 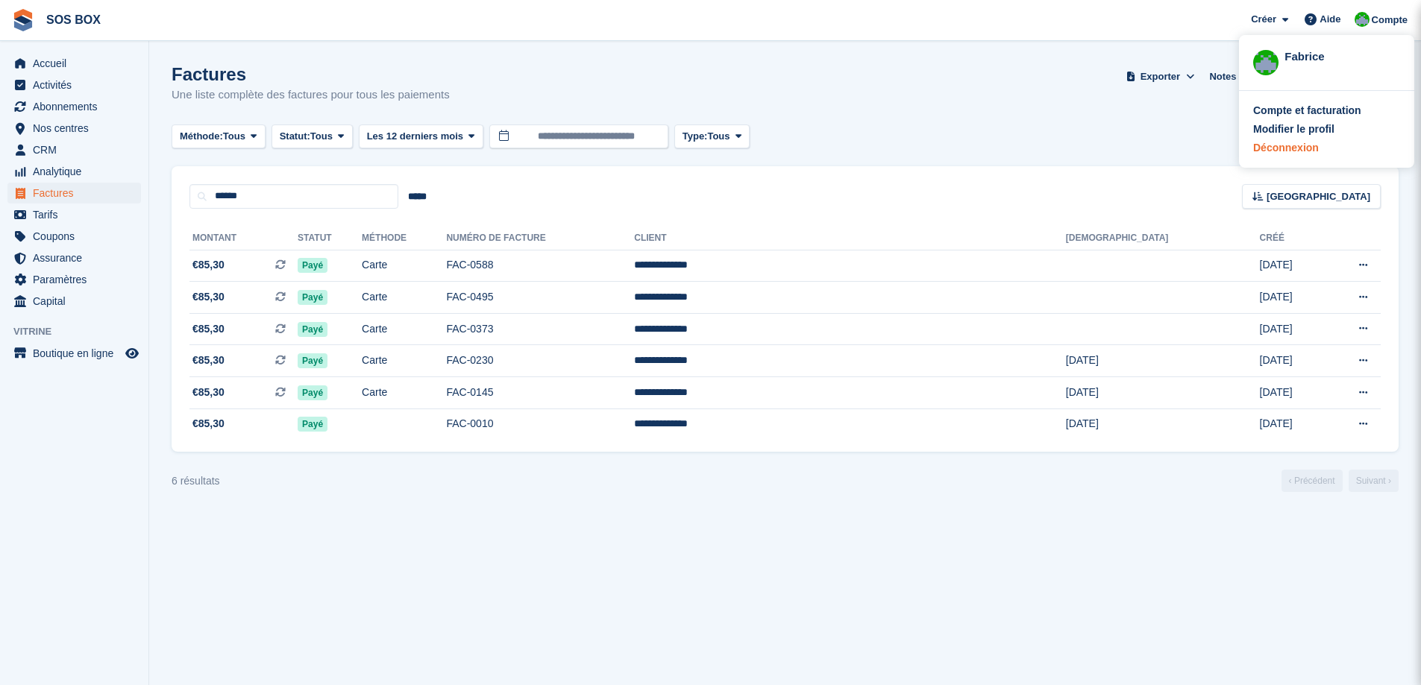 What do you see at coordinates (1389, 20) in the screenshot?
I see `span: Compte` at bounding box center [1389, 20].